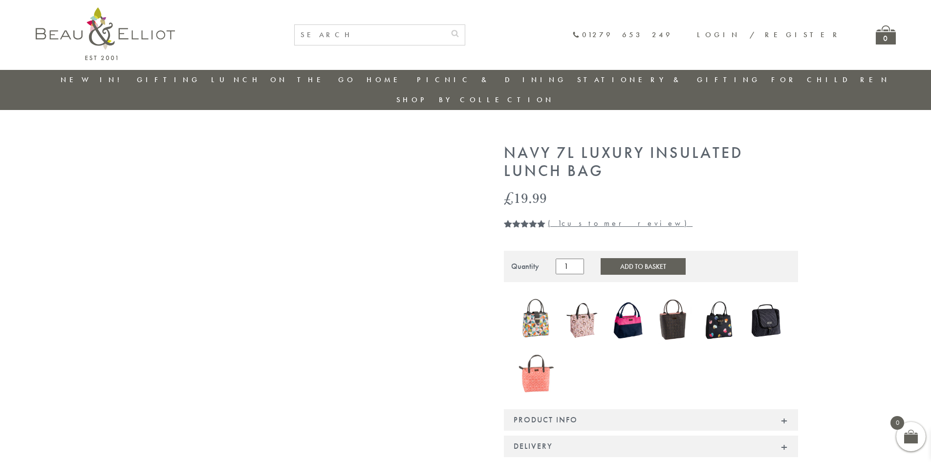  What do you see at coordinates (386, 80) in the screenshot?
I see `a: Home` at bounding box center [386, 80].